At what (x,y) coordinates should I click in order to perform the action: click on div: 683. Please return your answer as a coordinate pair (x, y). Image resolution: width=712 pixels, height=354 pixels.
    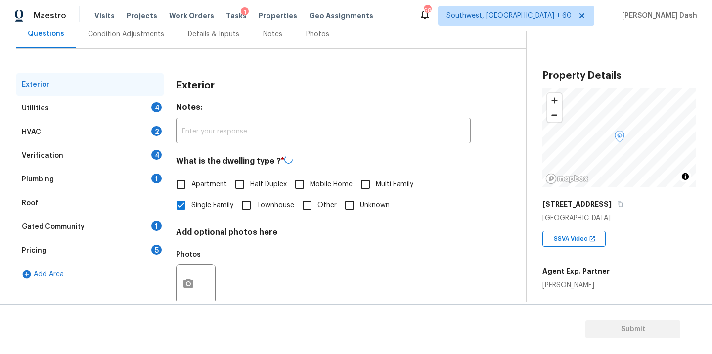
    Looking at the image, I should click on (427, 11).